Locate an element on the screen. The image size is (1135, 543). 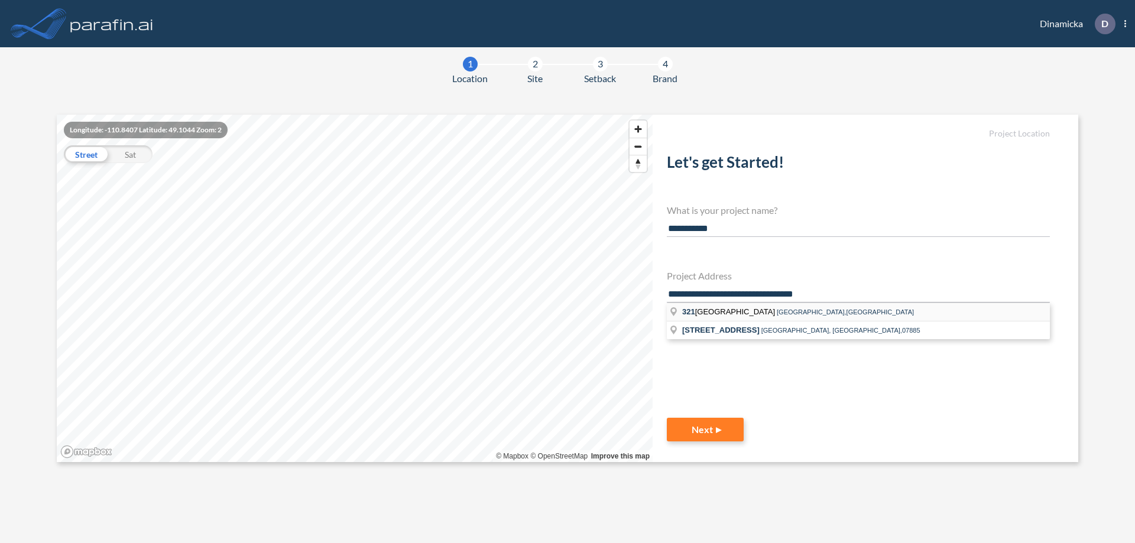
div: Longitude: -110.8407 Latitude: 49.1044 Zoom: 2 is located at coordinates (145, 130).